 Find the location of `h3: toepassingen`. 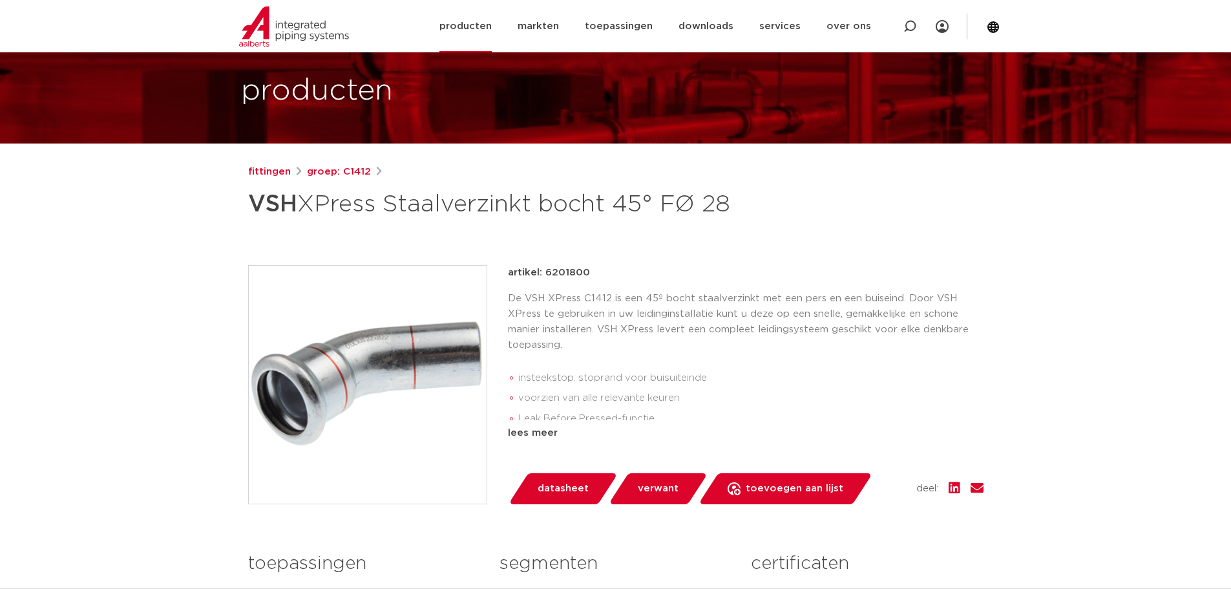

h3: toepassingen is located at coordinates (364, 564).